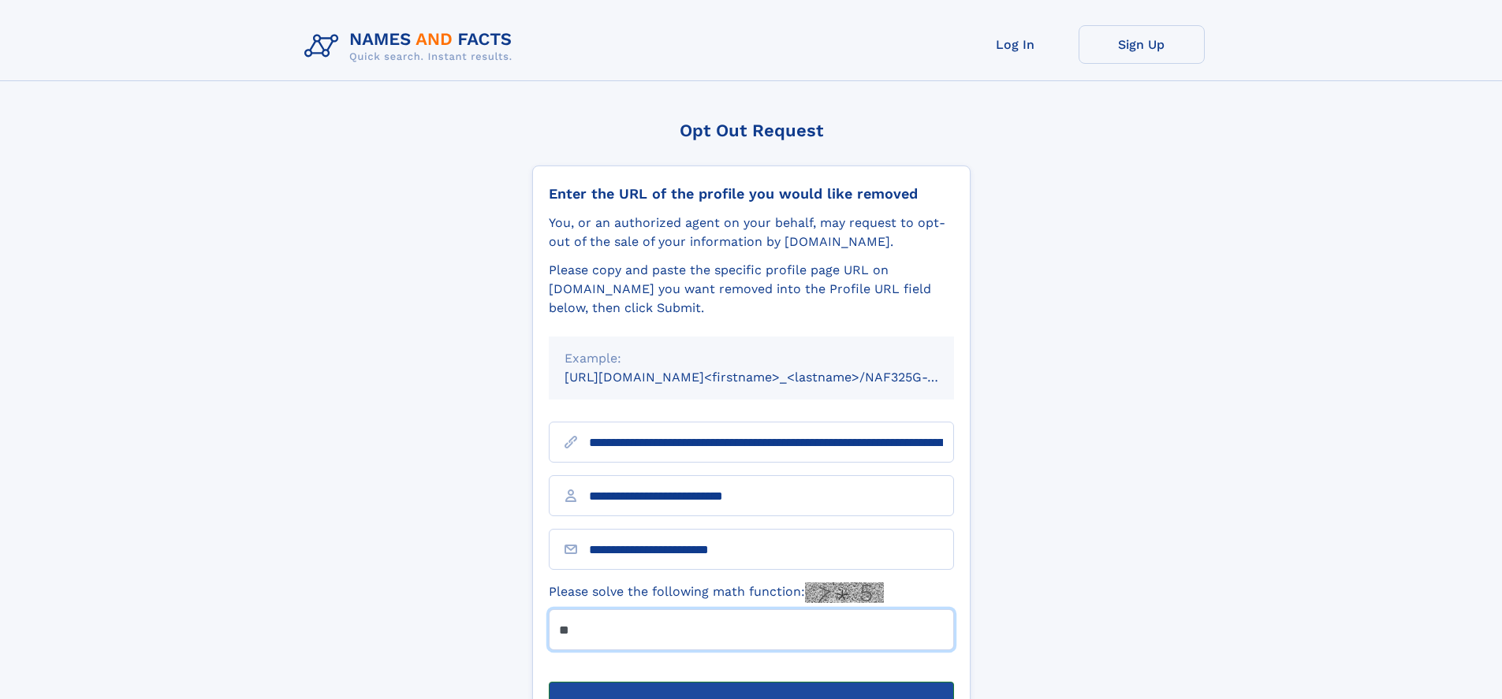 The image size is (1502, 699). What do you see at coordinates (1015, 44) in the screenshot?
I see `a: Log In` at bounding box center [1015, 44].